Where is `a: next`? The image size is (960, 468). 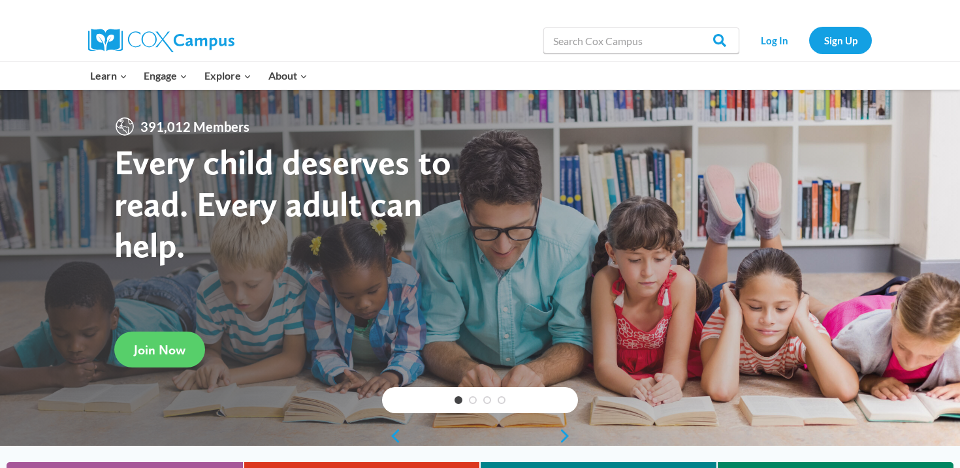 a: next is located at coordinates (568, 436).